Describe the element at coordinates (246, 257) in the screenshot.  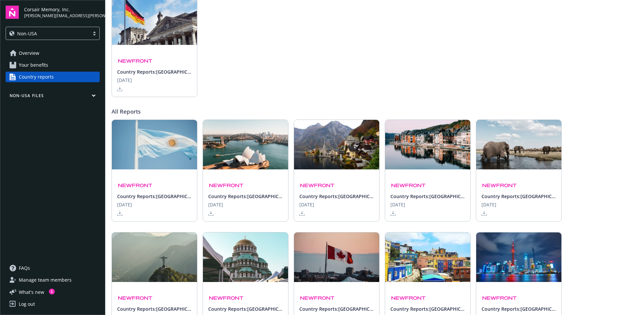
I see `a: A picture depicting the country Bulgaria` at that location.